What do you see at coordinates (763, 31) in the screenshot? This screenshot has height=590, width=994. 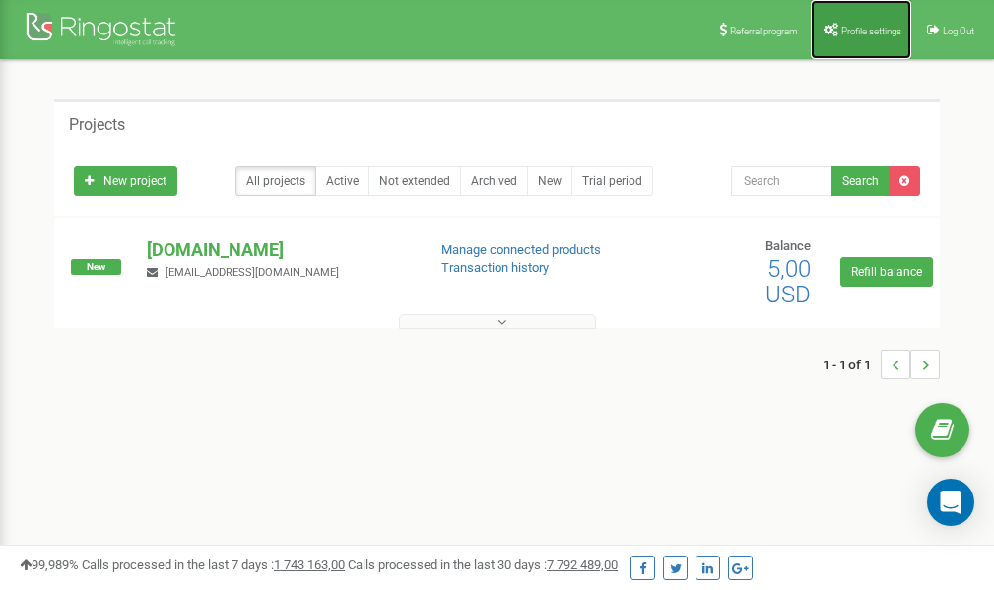 I see `span: Referral program` at bounding box center [763, 31].